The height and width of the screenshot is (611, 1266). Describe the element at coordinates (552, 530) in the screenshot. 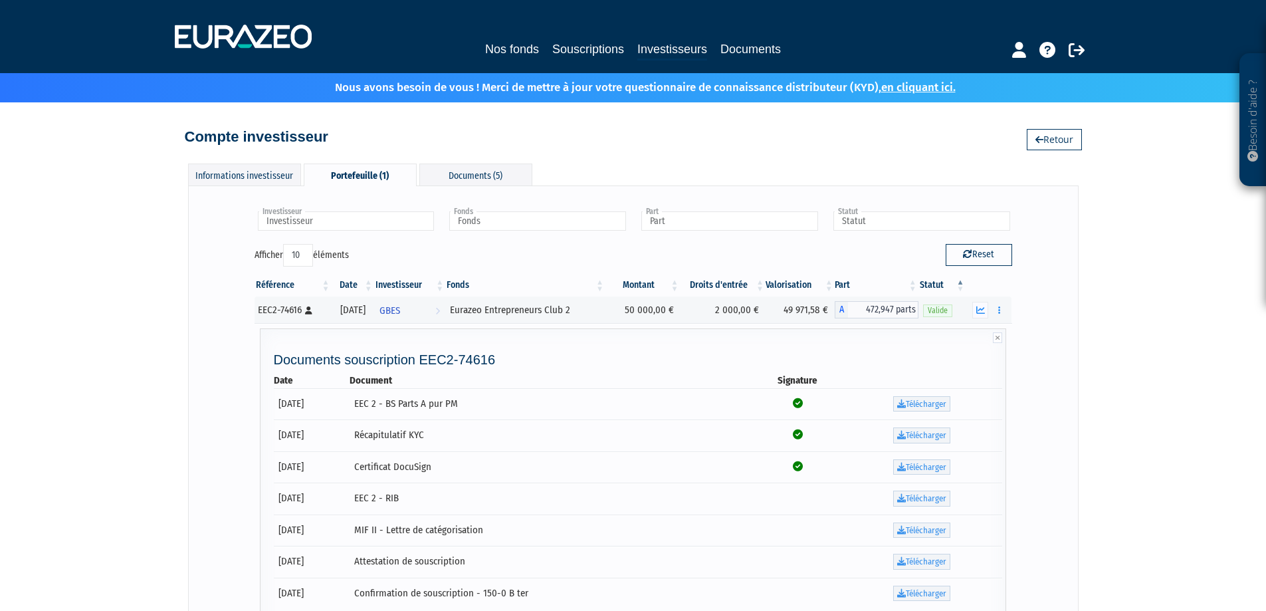

I see `td: MIF II - Lettre de catégorisation` at that location.